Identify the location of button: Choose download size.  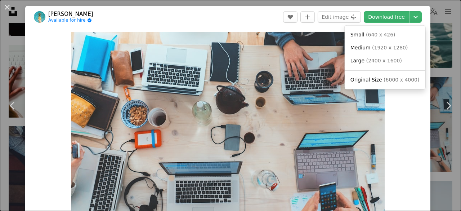
(416, 17).